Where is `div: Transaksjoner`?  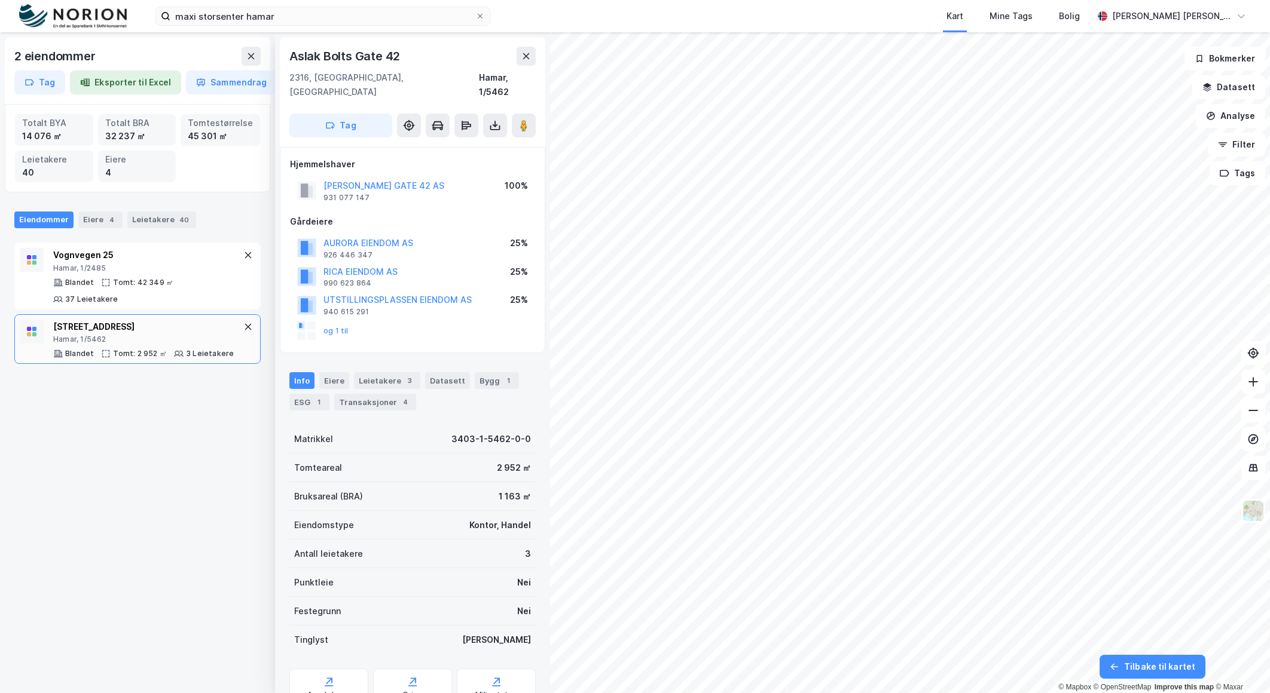 div: Transaksjoner is located at coordinates (375, 402).